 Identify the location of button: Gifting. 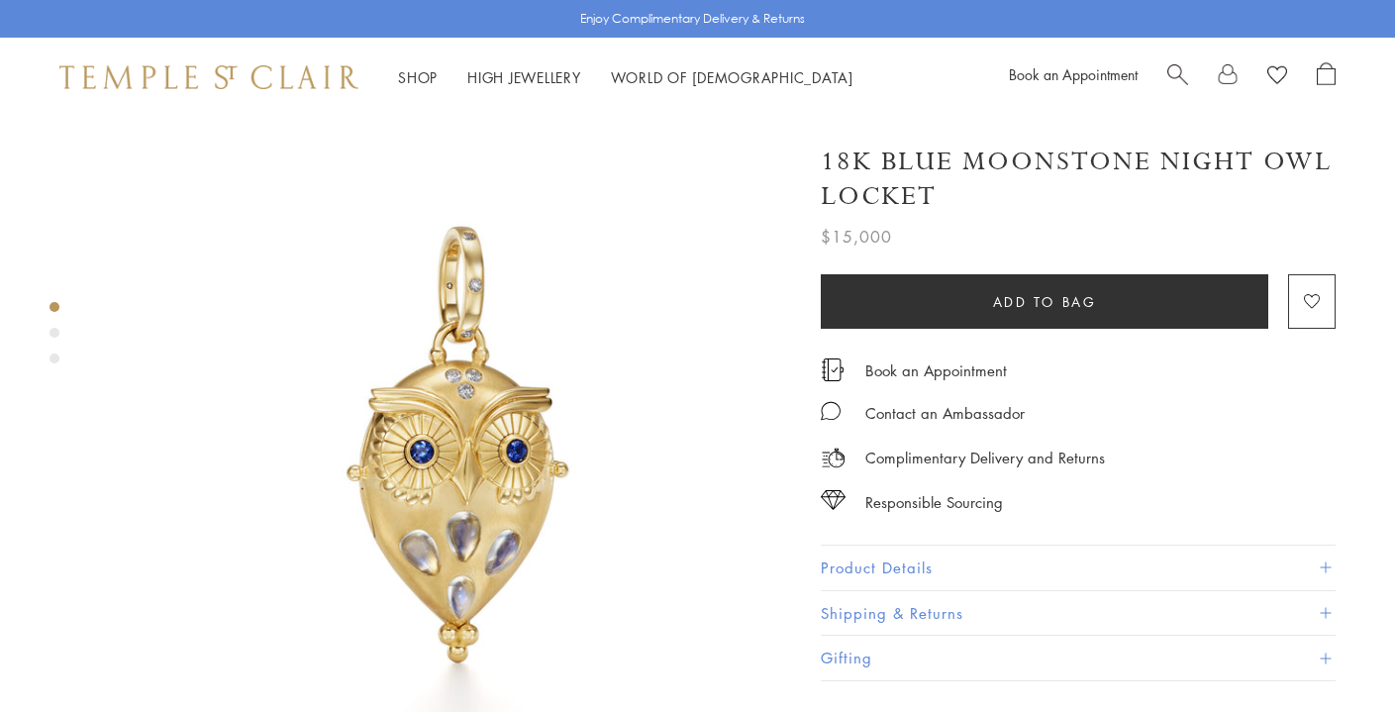
(1078, 658).